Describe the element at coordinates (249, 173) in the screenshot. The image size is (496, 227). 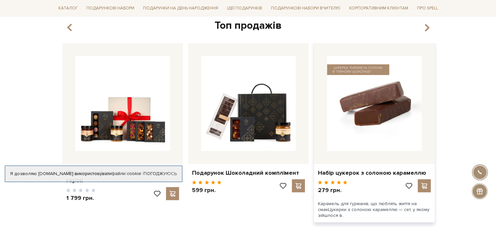
I see `a: Подарунок Шоколадний комплімент` at that location.